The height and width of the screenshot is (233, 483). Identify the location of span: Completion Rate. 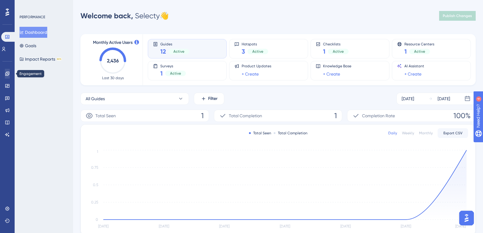
(379, 116).